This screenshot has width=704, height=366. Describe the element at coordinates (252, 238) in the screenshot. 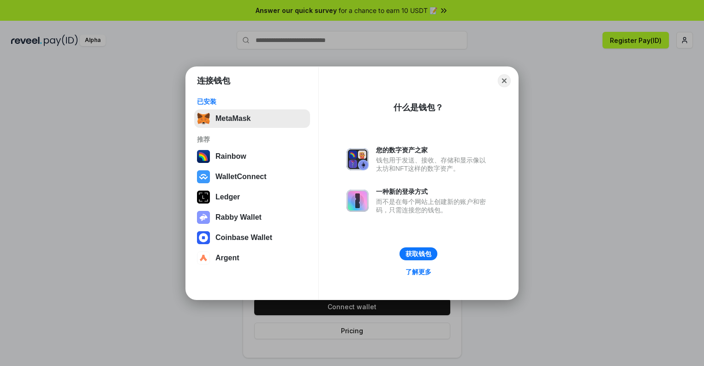

I see `button: Coinbase Wallet` at that location.